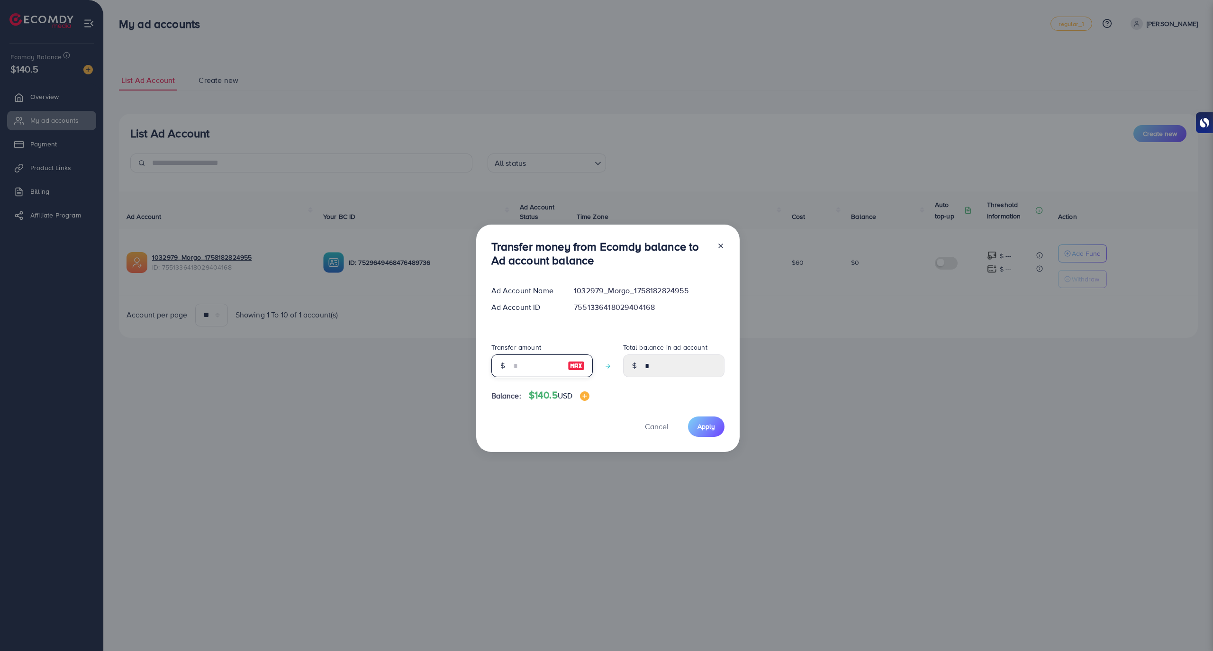  I want to click on div: 7551336418029404168, so click(649, 307).